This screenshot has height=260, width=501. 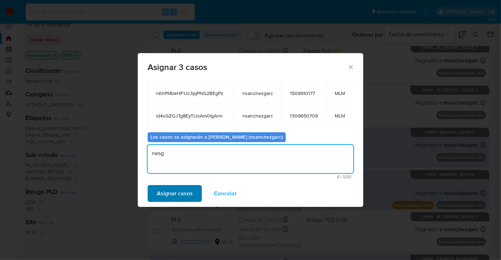 What do you see at coordinates (191, 93) in the screenshot?
I see `span: nKhPMbeHF1Jc3pjPNG2BEgPz` at bounding box center [191, 93].